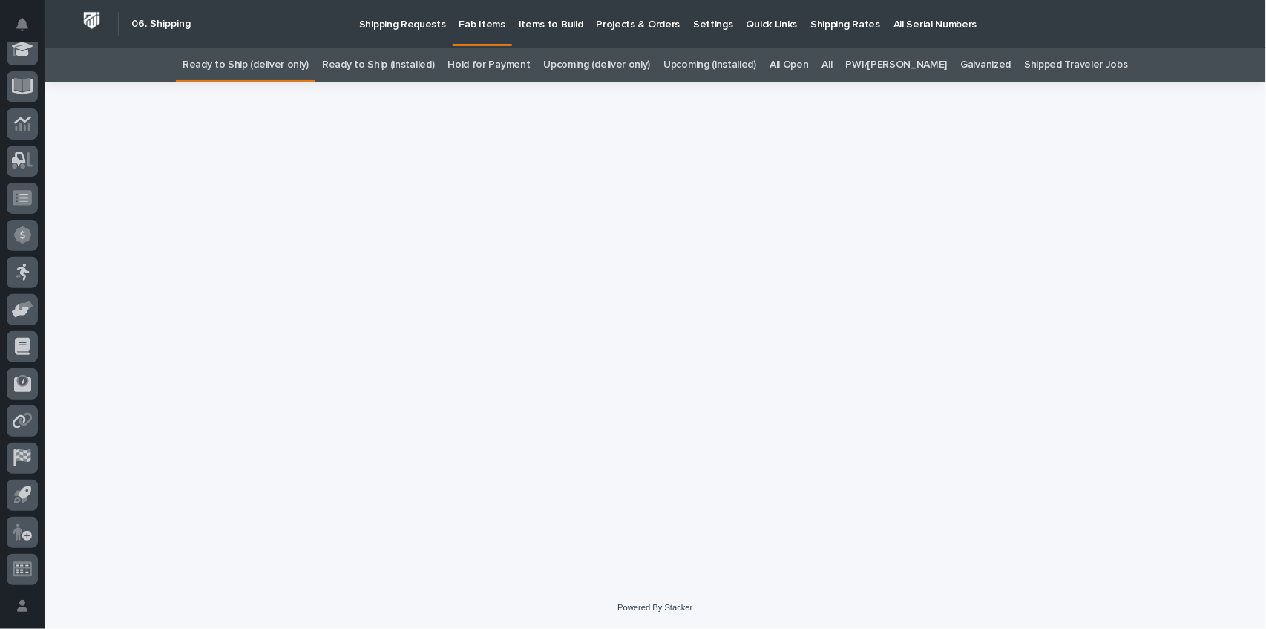 This screenshot has height=629, width=1266. I want to click on div: Notifications, so click(28, 30).